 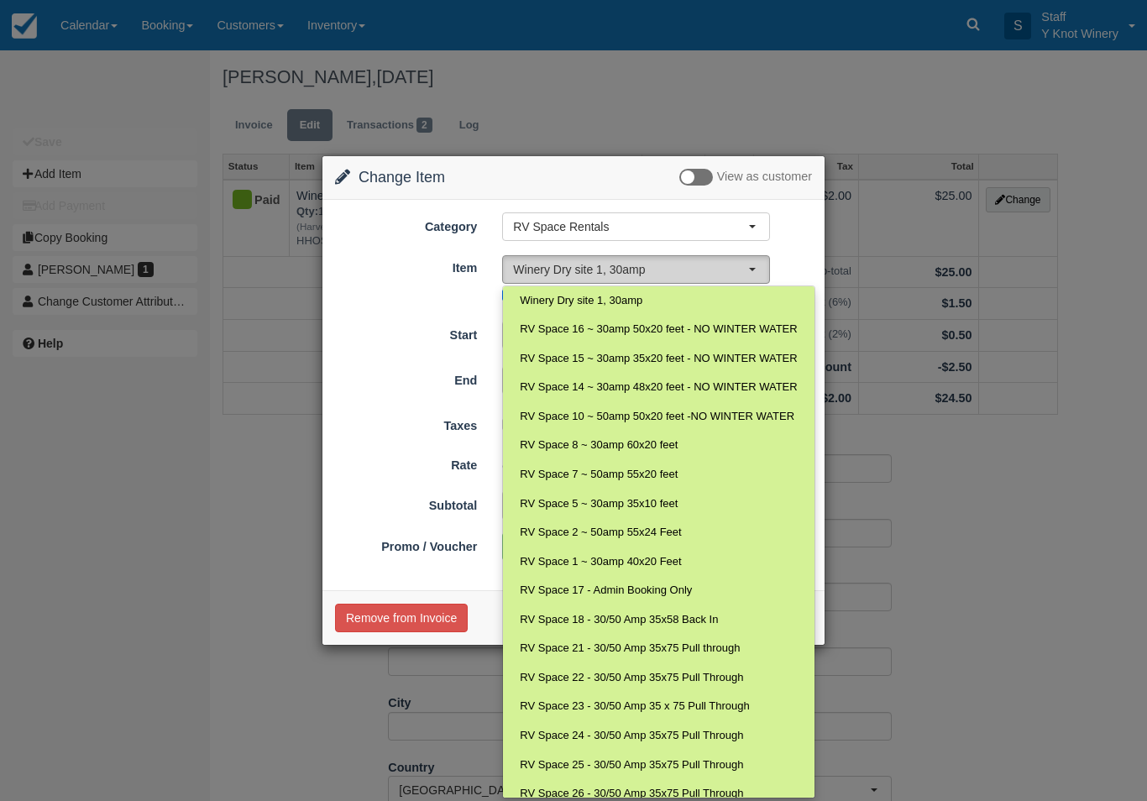 What do you see at coordinates (599, 474) in the screenshot?
I see `span: RV Space 7 ~ 50amp 55x20 feet` at bounding box center [599, 474].